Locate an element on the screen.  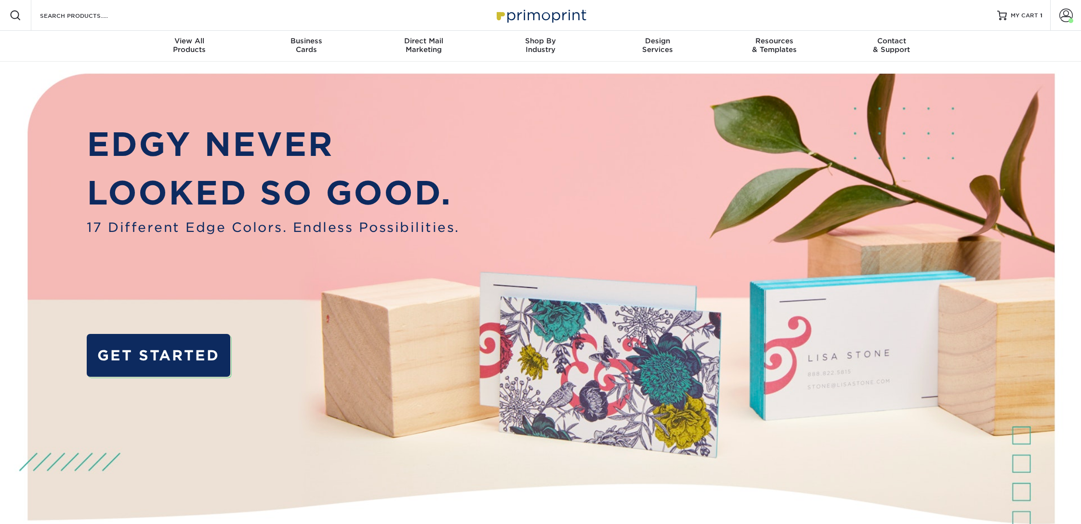
div: Products is located at coordinates (189, 45).